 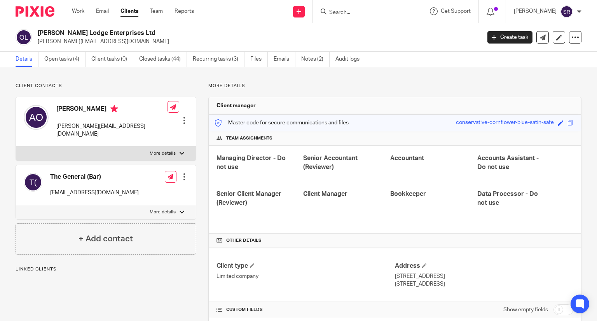 I want to click on span: Team assignments, so click(x=249, y=138).